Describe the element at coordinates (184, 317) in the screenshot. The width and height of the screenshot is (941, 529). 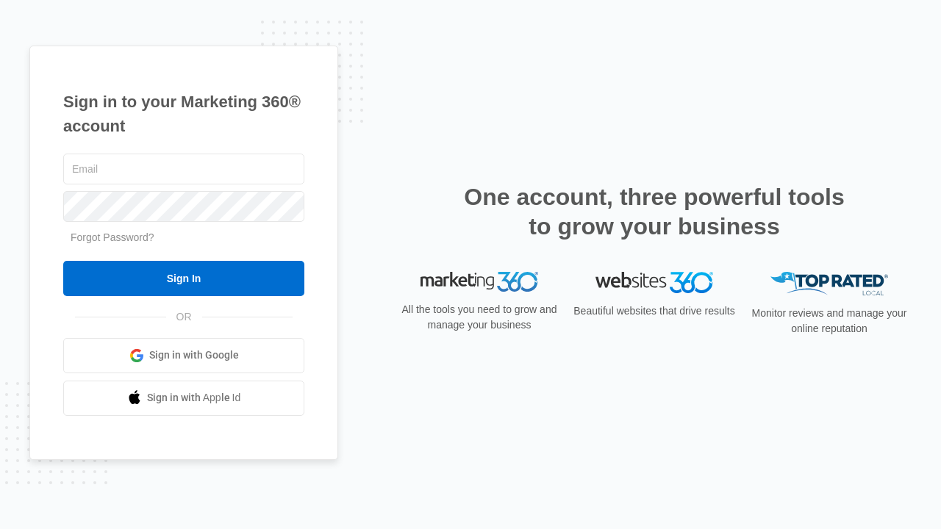
I see `span: OR` at that location.